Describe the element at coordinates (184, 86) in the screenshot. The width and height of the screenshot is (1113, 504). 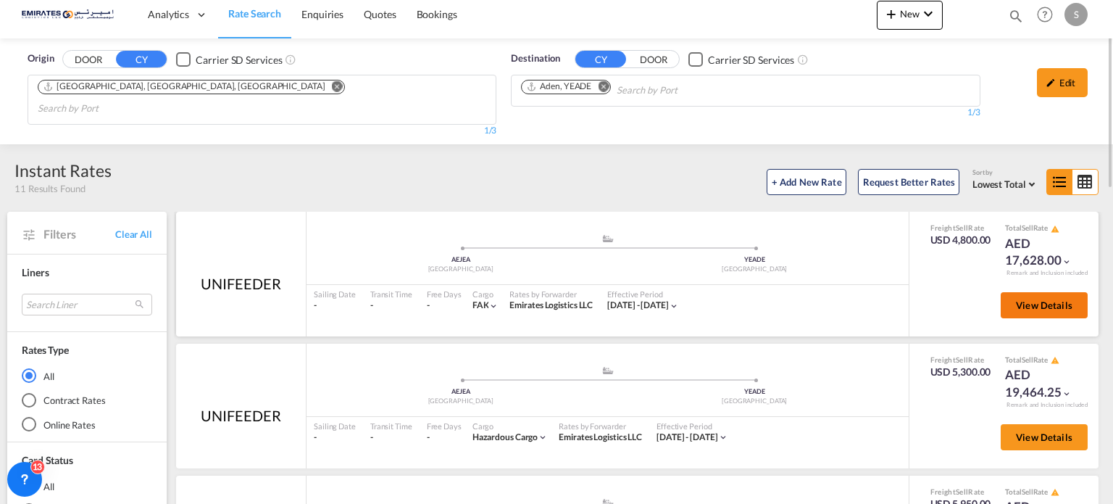
I see `div: Port of Jebel Ali, Jebel Ali, AEJEA` at that location.